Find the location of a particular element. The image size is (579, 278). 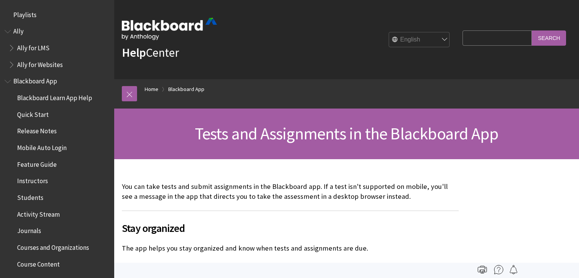

span: Tests and Assignments in the Blackboard App is located at coordinates (347, 133).